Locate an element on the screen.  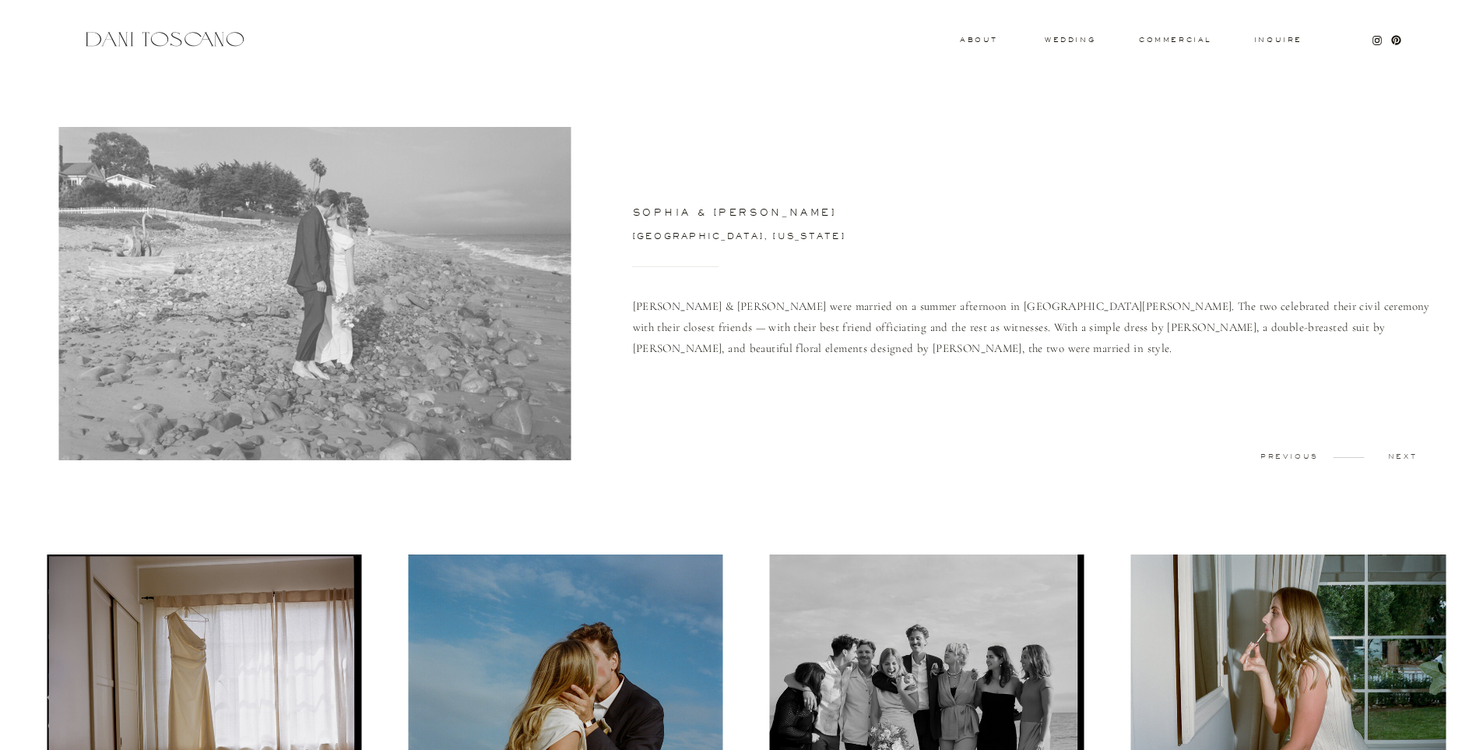
h3: wedding is located at coordinates (1070, 39).